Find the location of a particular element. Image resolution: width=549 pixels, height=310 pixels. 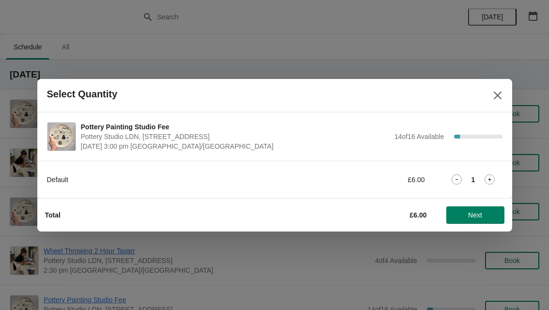

span: Next is located at coordinates (475, 215).